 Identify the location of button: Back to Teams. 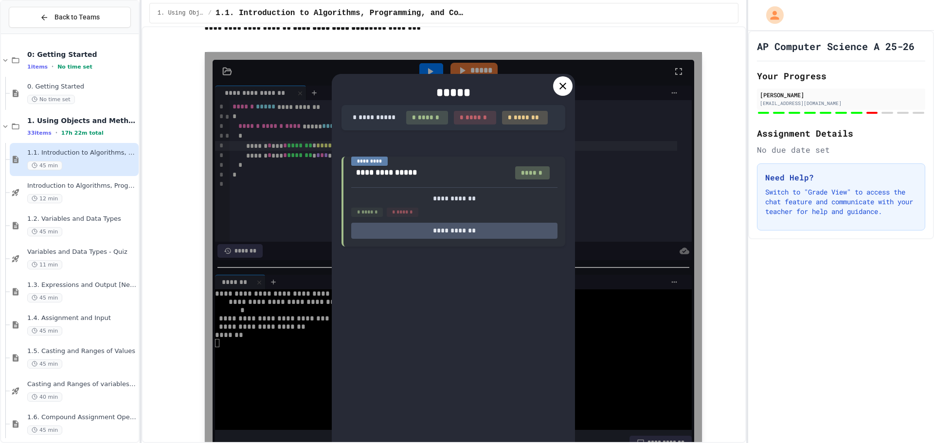
(70, 17).